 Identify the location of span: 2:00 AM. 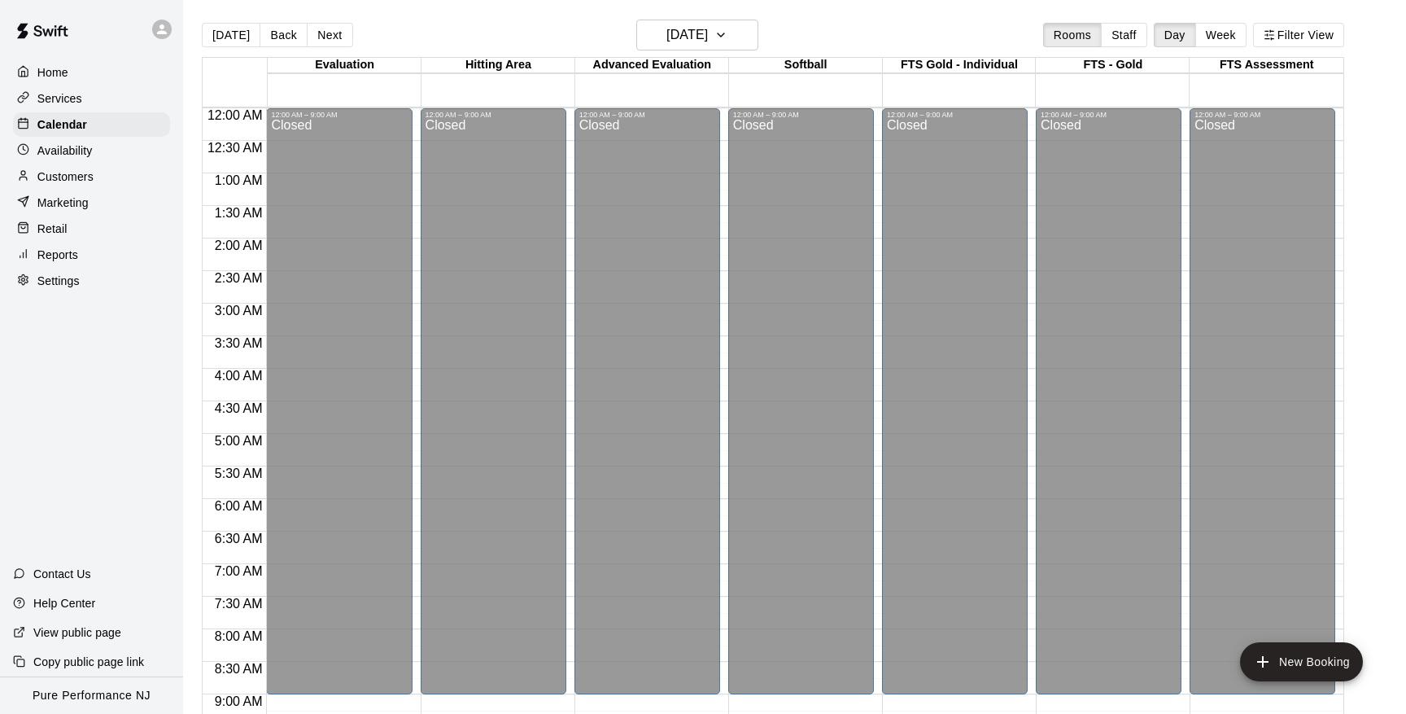
(238, 245).